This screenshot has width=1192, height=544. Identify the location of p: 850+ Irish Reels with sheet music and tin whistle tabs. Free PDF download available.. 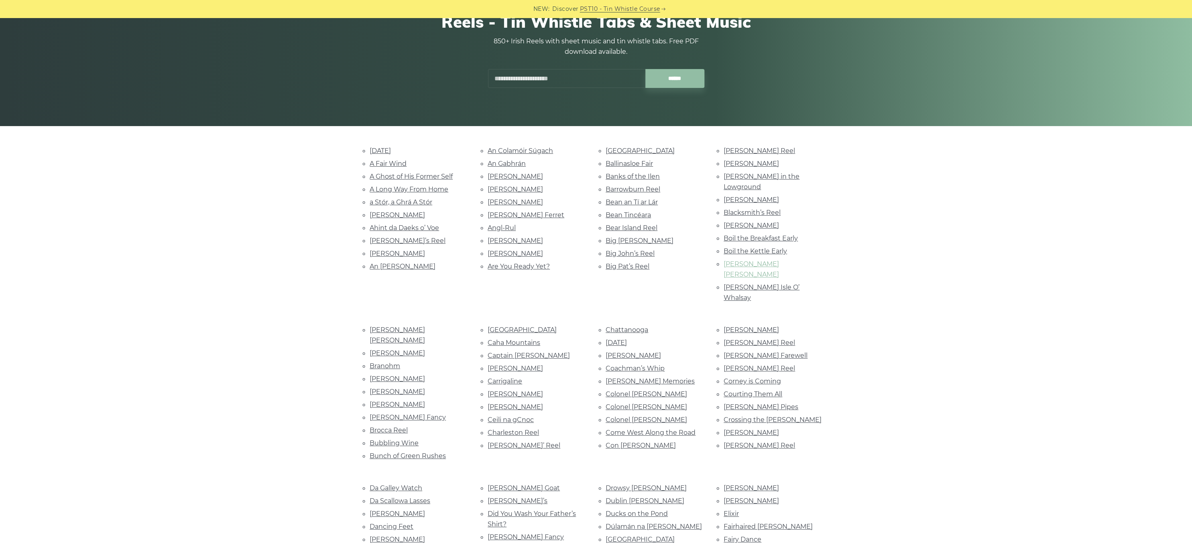
(596, 47).